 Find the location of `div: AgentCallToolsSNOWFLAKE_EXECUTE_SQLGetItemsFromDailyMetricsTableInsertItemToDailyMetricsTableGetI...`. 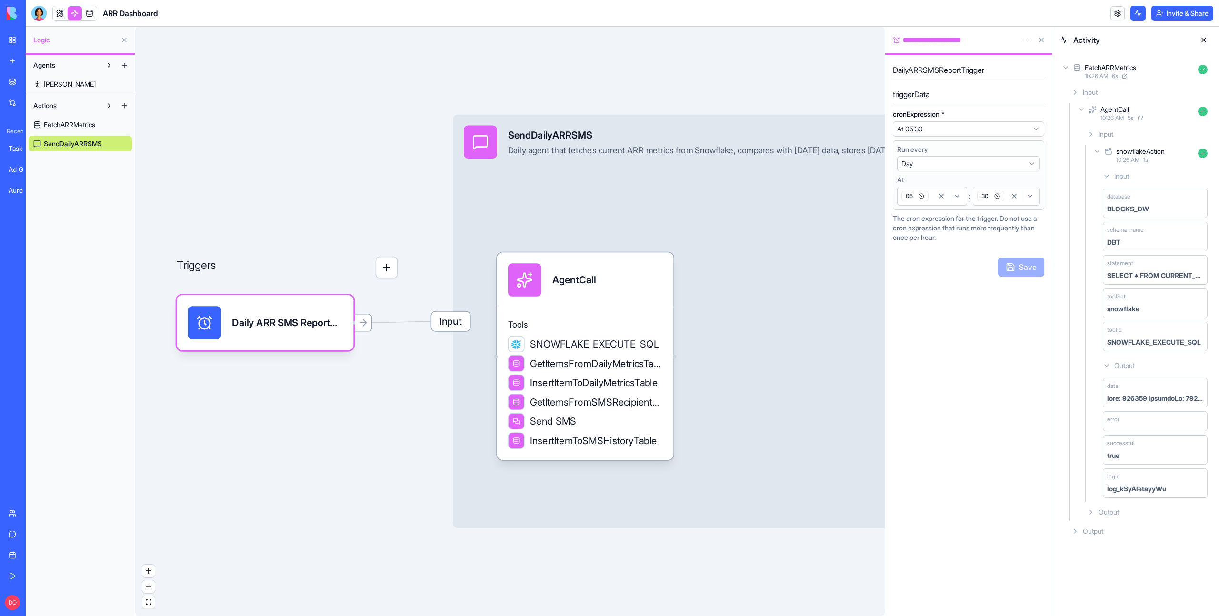

div: AgentCallToolsSNOWFLAKE_EXECUTE_SQLGetItemsFromDailyMetricsTableInsertItemToDailyMetricsTableGetI... is located at coordinates (608, 356).